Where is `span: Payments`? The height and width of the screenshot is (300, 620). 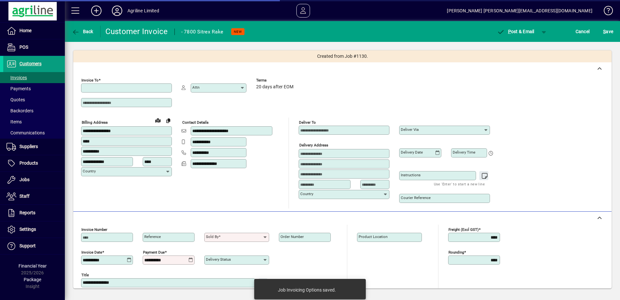 span: Payments is located at coordinates (18, 89).